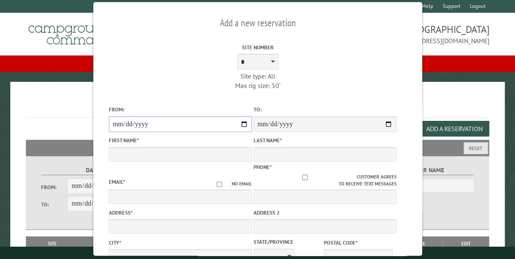 The width and height of the screenshot is (515, 259). I want to click on label: Email, so click(116, 182).